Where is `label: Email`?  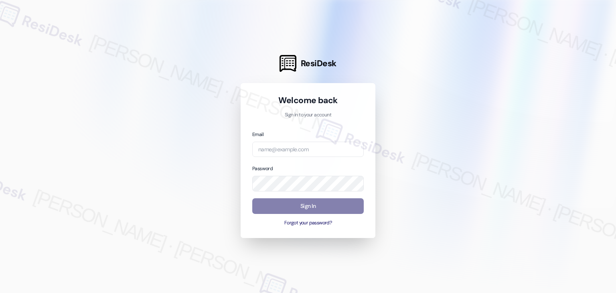 label: Email is located at coordinates (258, 134).